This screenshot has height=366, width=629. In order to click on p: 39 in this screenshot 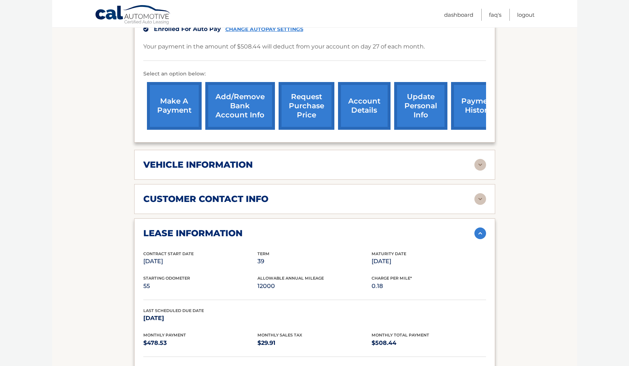, I will do `click(314, 261)`.